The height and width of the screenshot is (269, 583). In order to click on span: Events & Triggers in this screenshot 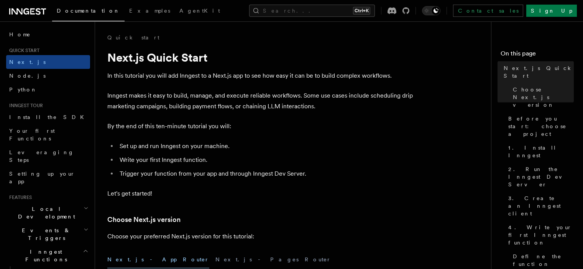, I will do `click(45, 234)`.